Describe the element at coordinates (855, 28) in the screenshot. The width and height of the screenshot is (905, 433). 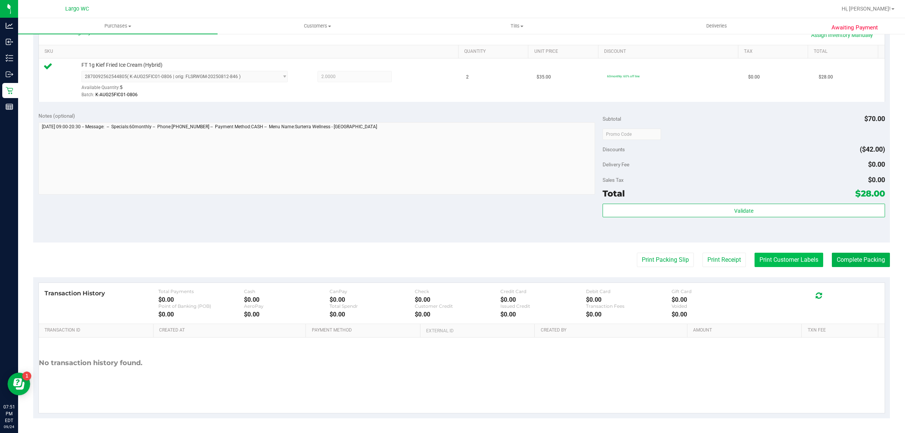
I see `span: Awaiting Payment` at that location.